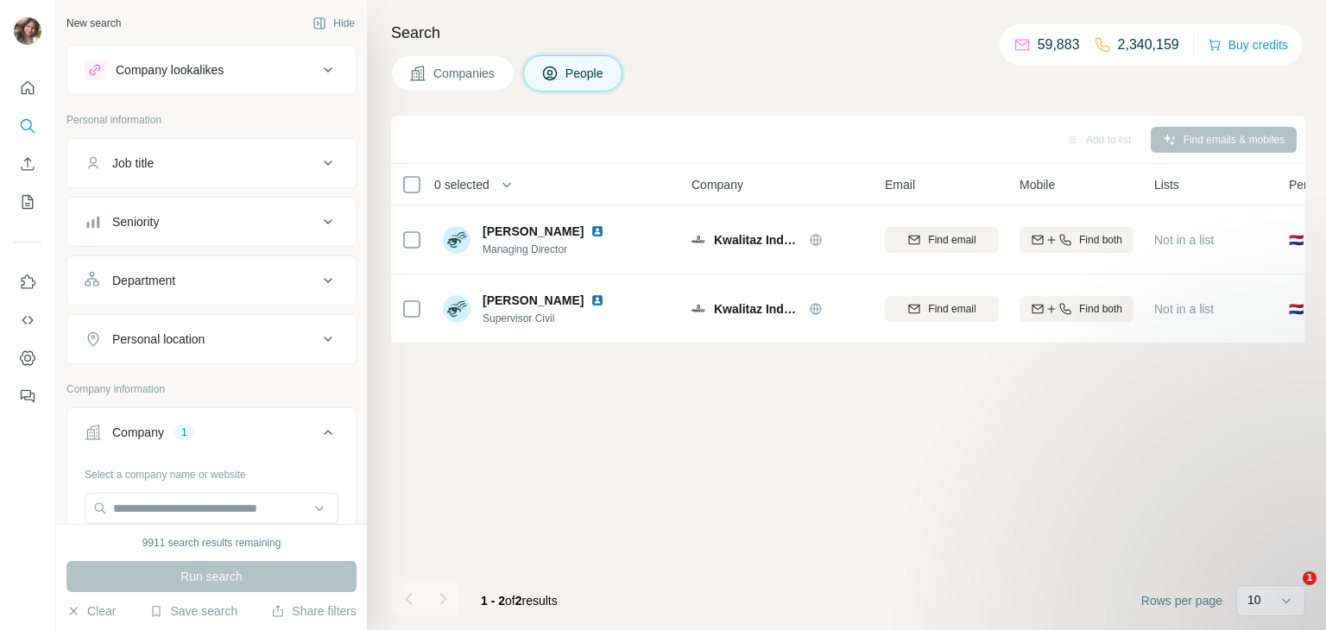  Describe the element at coordinates (546, 249) in the screenshot. I see `span: Managing Director` at that location.